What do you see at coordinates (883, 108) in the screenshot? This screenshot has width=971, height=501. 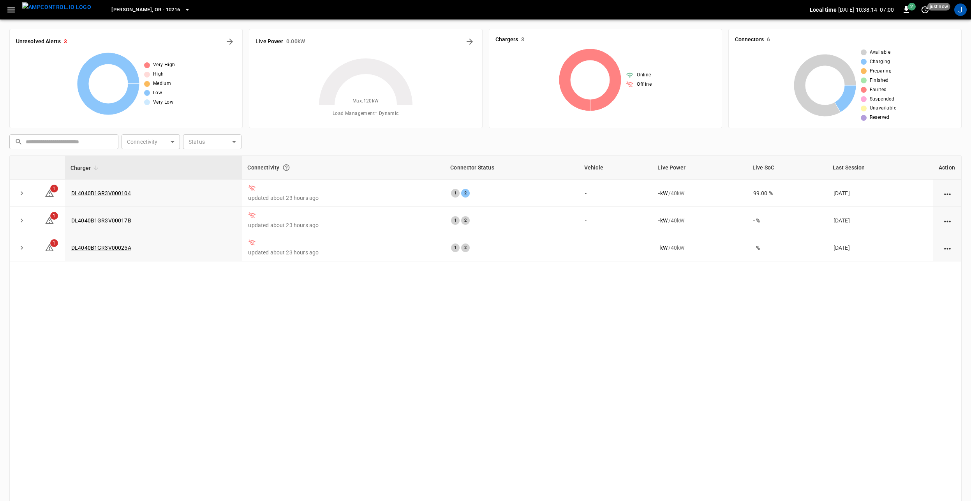 I see `span: Unavailable` at bounding box center [883, 108].